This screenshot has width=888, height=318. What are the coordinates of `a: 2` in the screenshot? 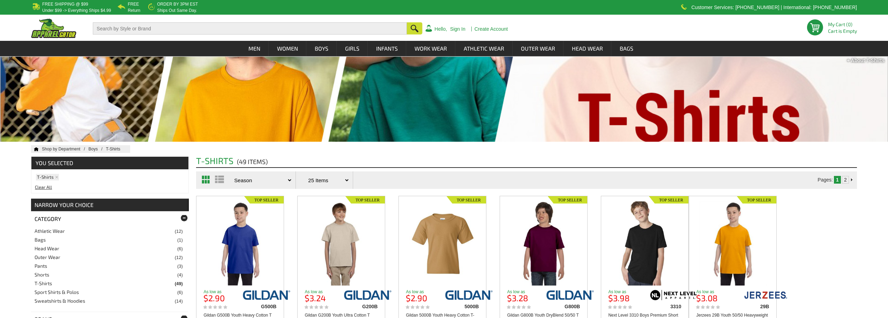 It's located at (845, 180).